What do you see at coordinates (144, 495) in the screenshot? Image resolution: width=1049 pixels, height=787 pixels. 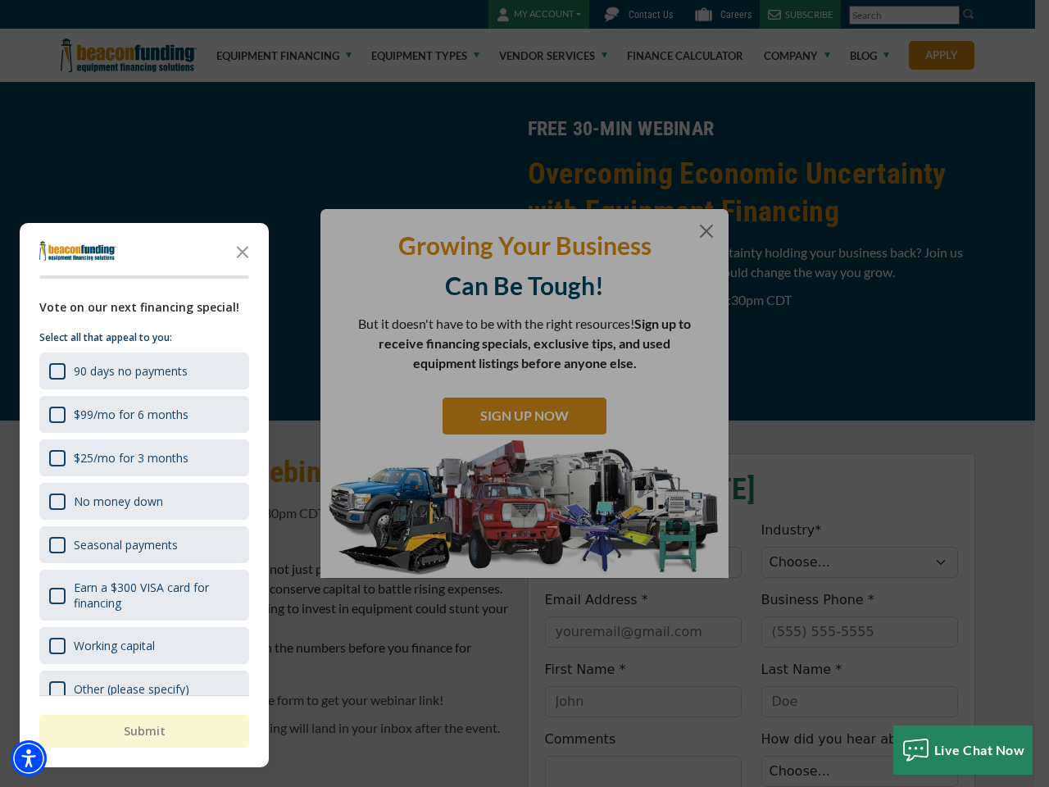 I see `div: Survey` at bounding box center [144, 495].